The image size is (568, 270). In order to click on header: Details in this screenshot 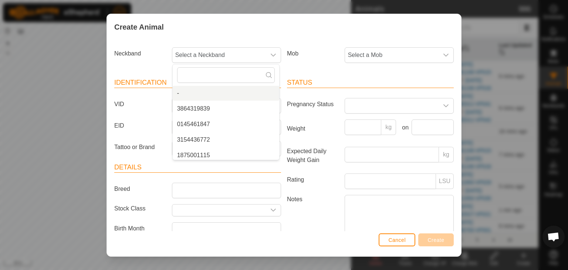, I will do `click(197, 168)`.